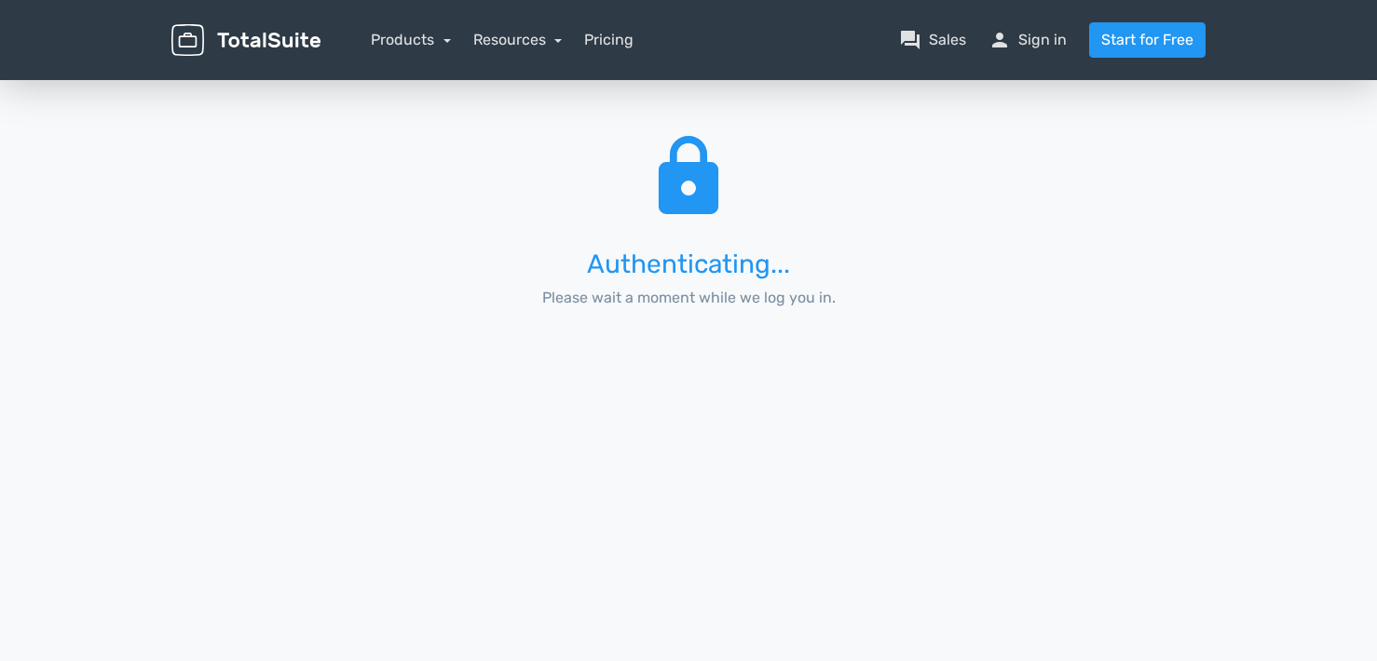 The height and width of the screenshot is (661, 1377). What do you see at coordinates (1147, 40) in the screenshot?
I see `a: Start for Free` at bounding box center [1147, 40].